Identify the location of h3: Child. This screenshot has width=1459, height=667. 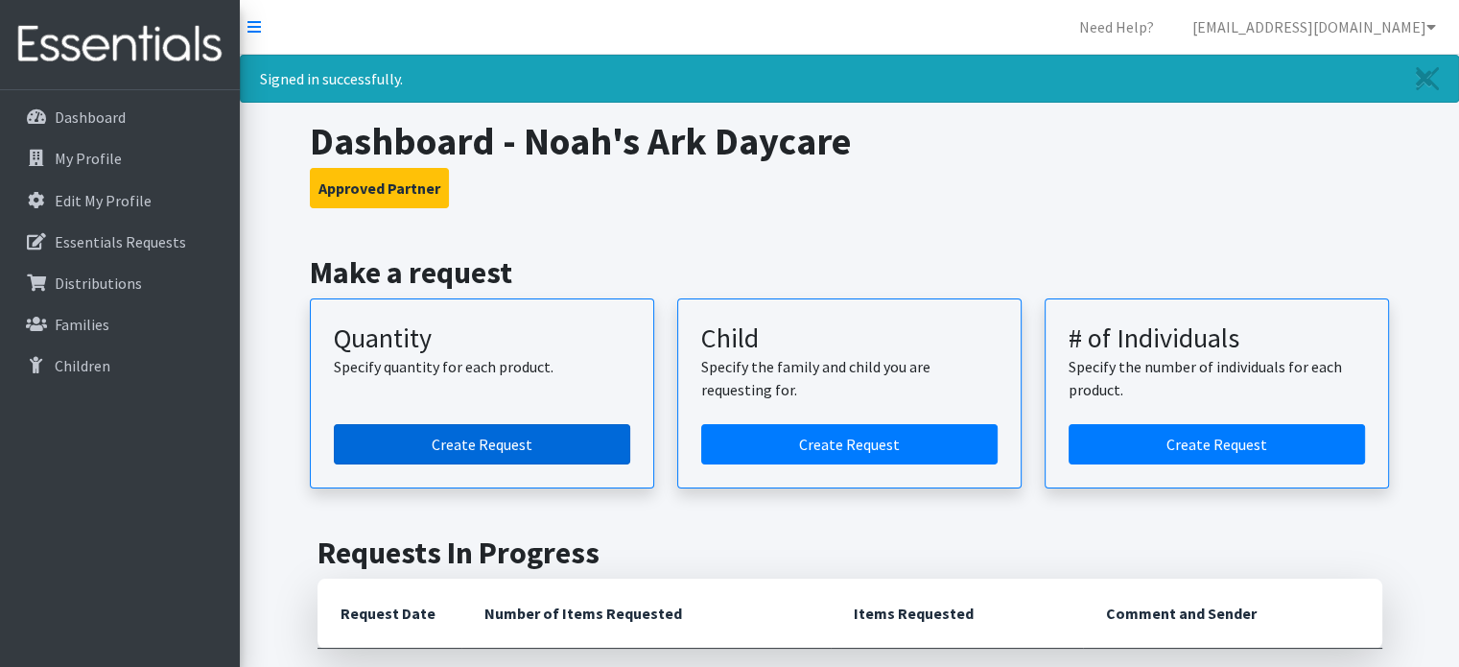
(849, 339).